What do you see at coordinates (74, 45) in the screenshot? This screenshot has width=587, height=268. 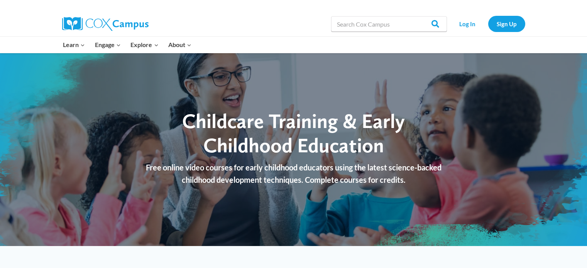 I see `span: Learn` at bounding box center [74, 45].